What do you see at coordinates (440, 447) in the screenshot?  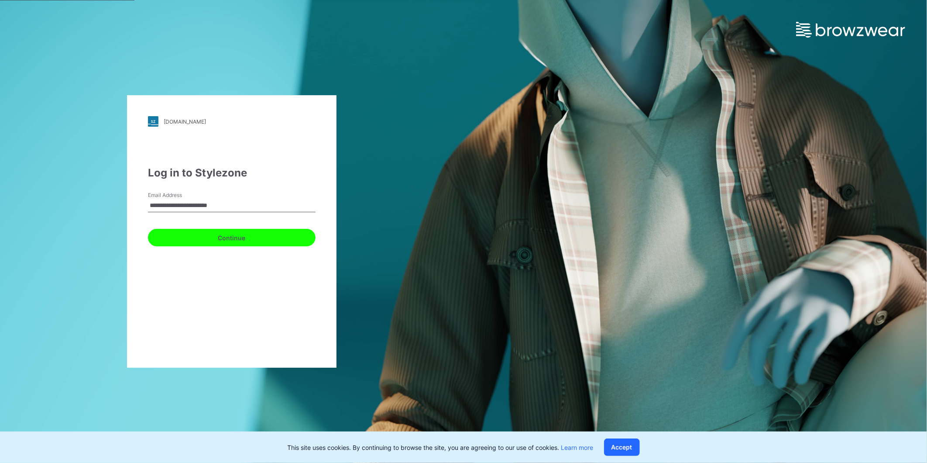 I see `p: This site uses cookies. By continuing to browse the site, you are agreeing to our use of cookies.` at bounding box center [440, 447].